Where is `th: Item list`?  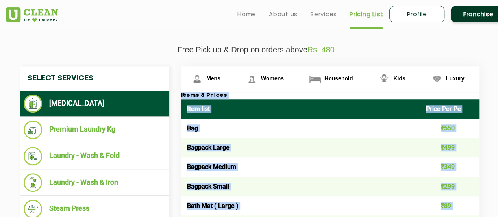
th: Item list is located at coordinates (300, 109).